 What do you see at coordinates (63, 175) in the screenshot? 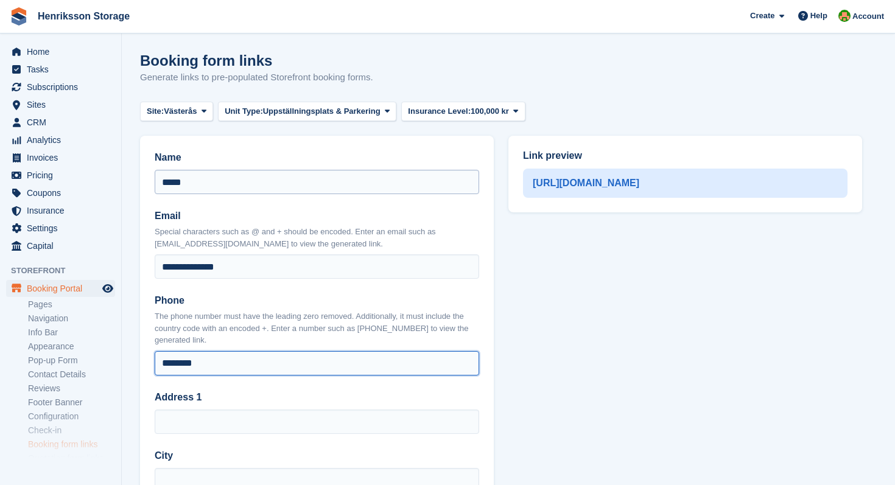
I see `span: Pricing` at bounding box center [63, 175].